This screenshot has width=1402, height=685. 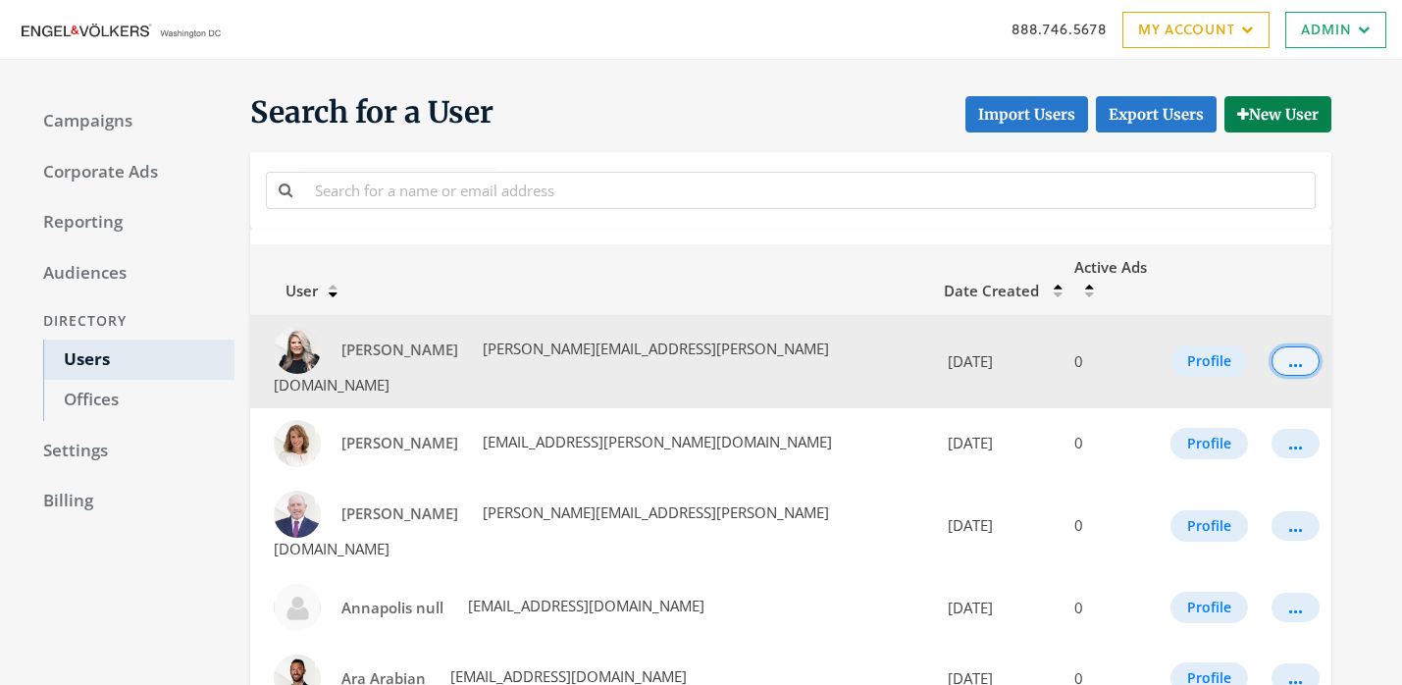 What do you see at coordinates (285, 189) in the screenshot?
I see `i: Search for a name or email address` at bounding box center [285, 189].